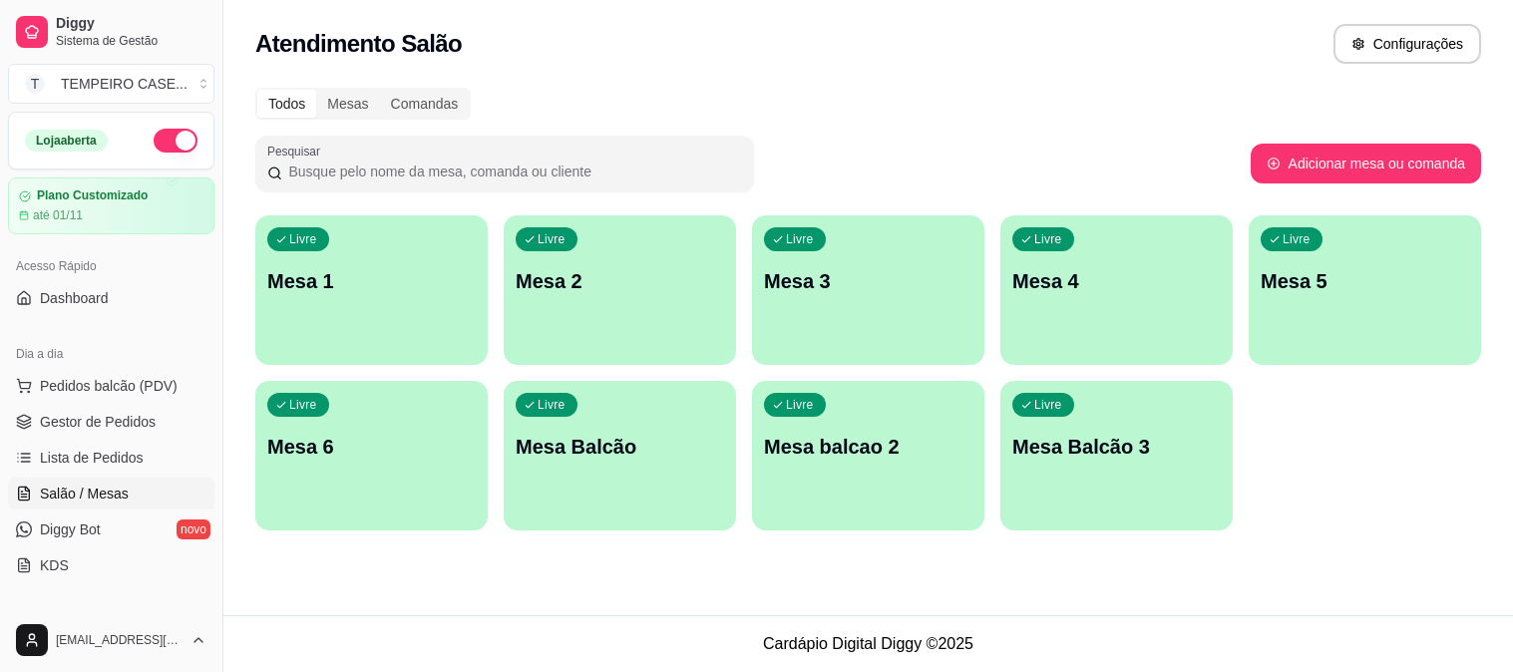  Describe the element at coordinates (111, 494) in the screenshot. I see `a: Salão / Mesas` at that location.